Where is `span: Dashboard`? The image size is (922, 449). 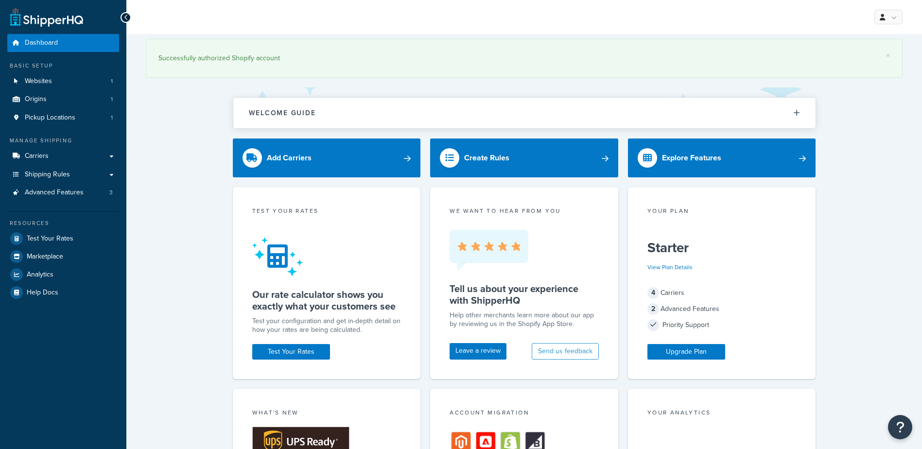 span: Dashboard is located at coordinates (41, 43).